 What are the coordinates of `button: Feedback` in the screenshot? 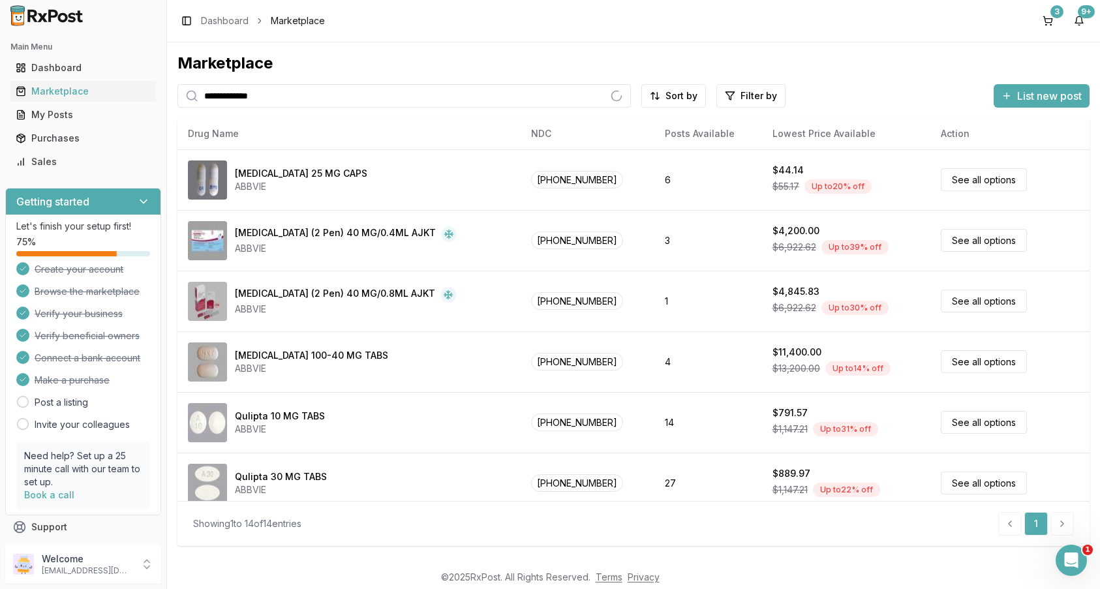 It's located at (83, 550).